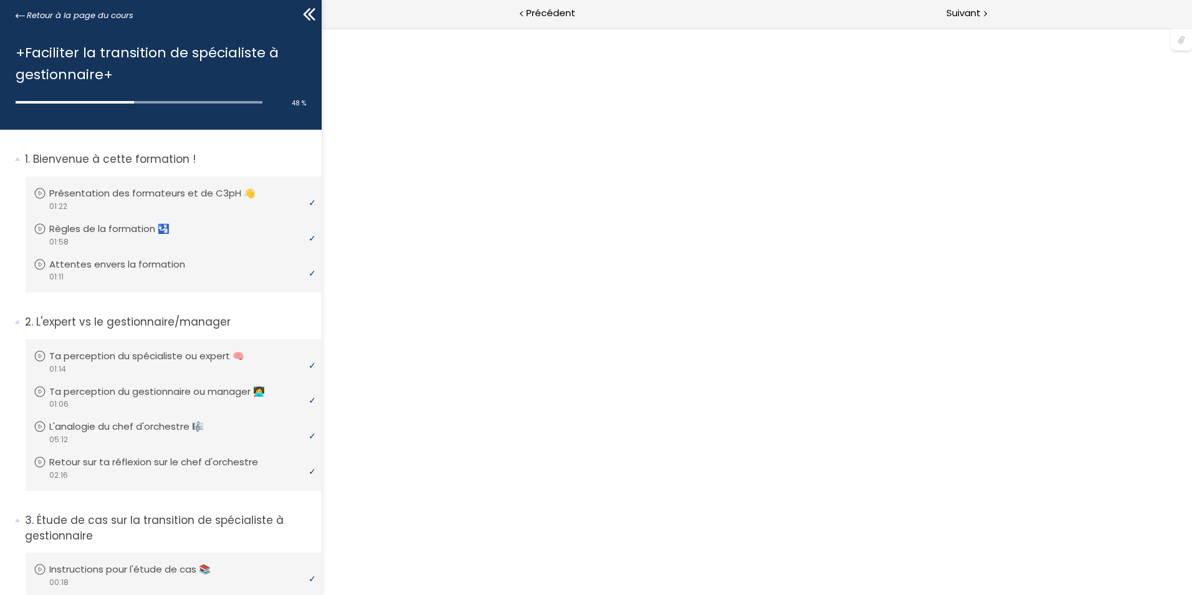 This screenshot has width=1192, height=595. I want to click on span: 48 %, so click(299, 103).